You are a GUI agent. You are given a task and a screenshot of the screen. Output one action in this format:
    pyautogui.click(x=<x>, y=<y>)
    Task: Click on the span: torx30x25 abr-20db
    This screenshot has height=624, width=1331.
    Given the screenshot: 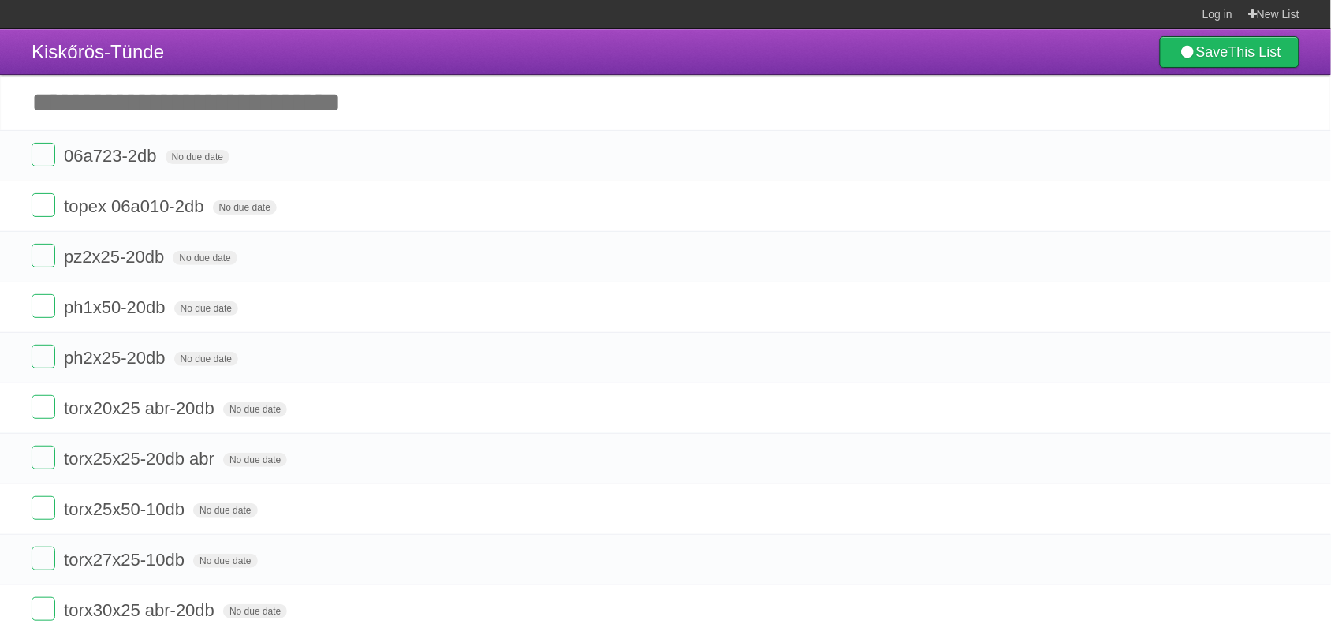 What is the action you would take?
    pyautogui.click(x=141, y=610)
    